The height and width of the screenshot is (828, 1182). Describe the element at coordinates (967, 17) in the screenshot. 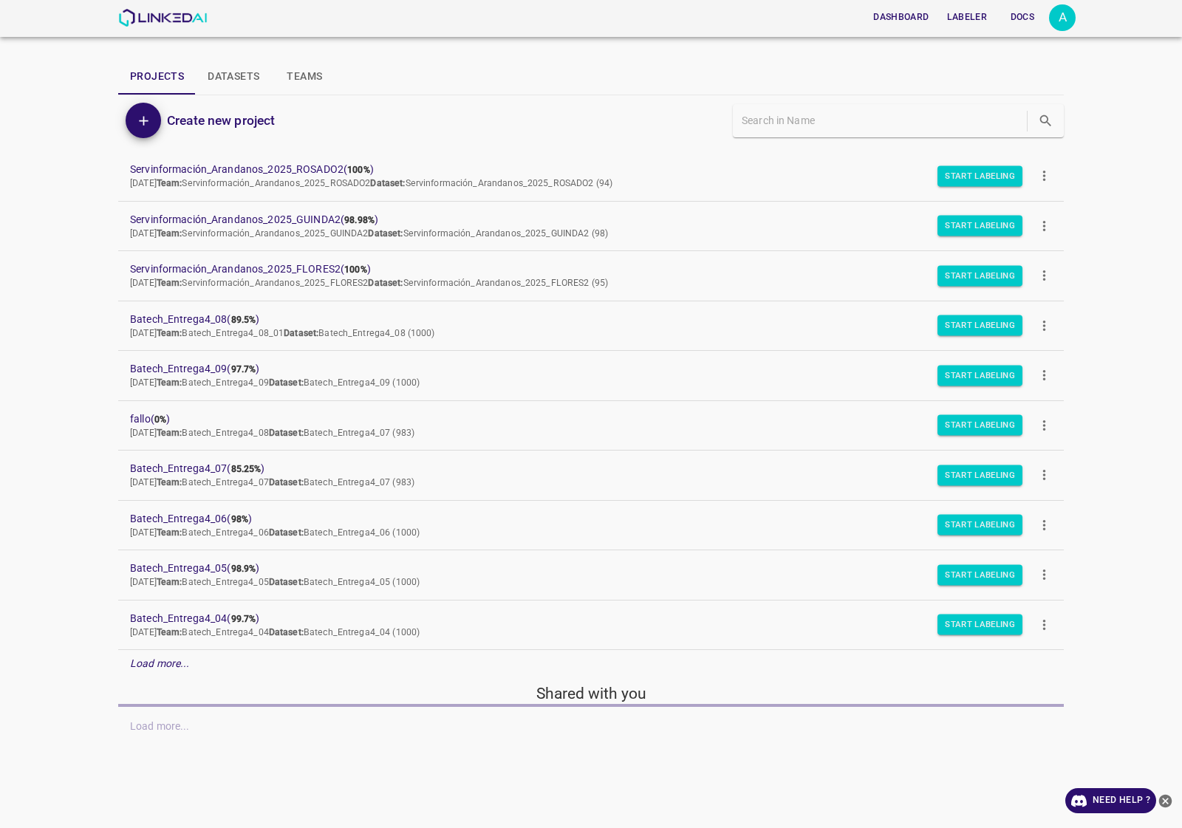

I see `button: Labeler` at that location.